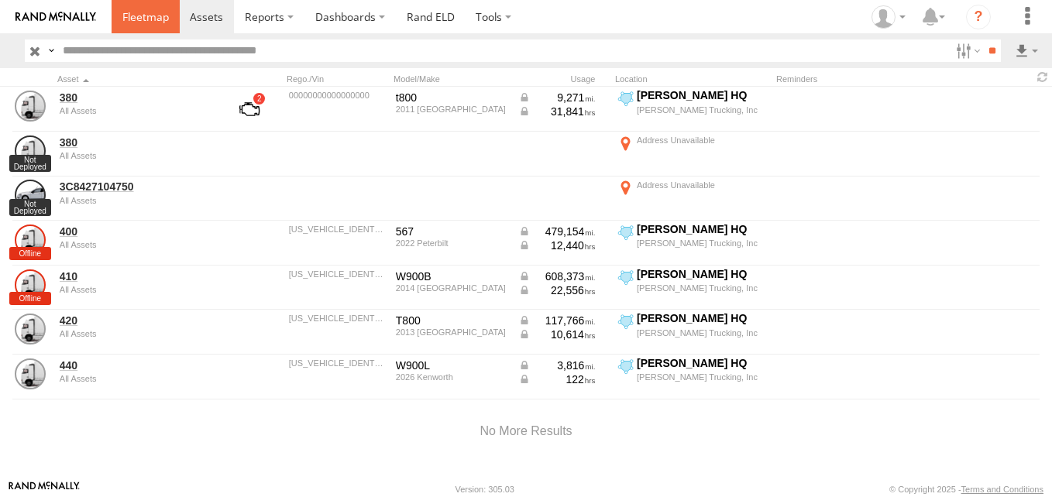  Describe the element at coordinates (485, 490) in the screenshot. I see `div: Version: 305.03` at that location.